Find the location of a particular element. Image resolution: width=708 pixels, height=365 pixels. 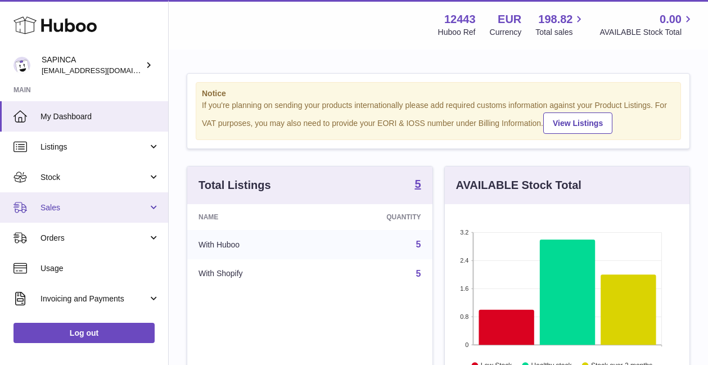

text: 3.2 is located at coordinates (464, 232).